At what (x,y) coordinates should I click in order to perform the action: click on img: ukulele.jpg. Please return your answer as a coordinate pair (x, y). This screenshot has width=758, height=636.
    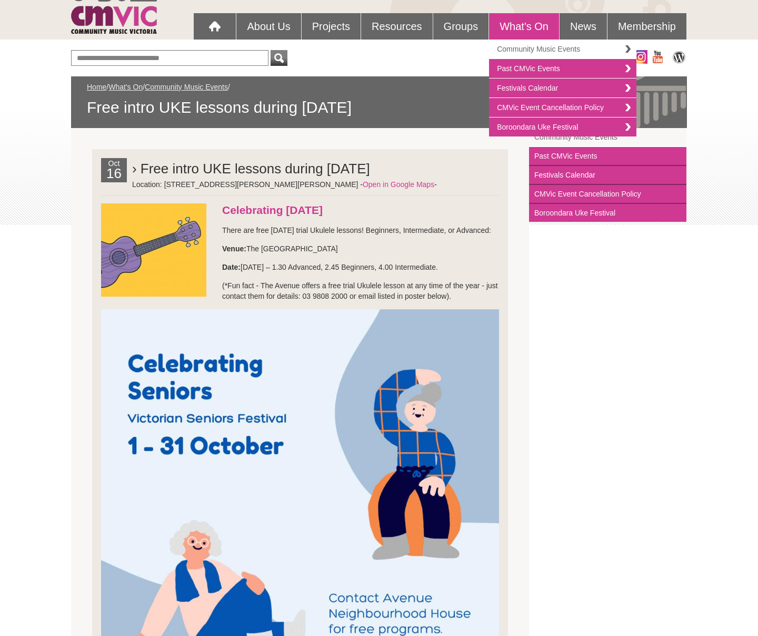
    Looking at the image, I should click on (154, 250).